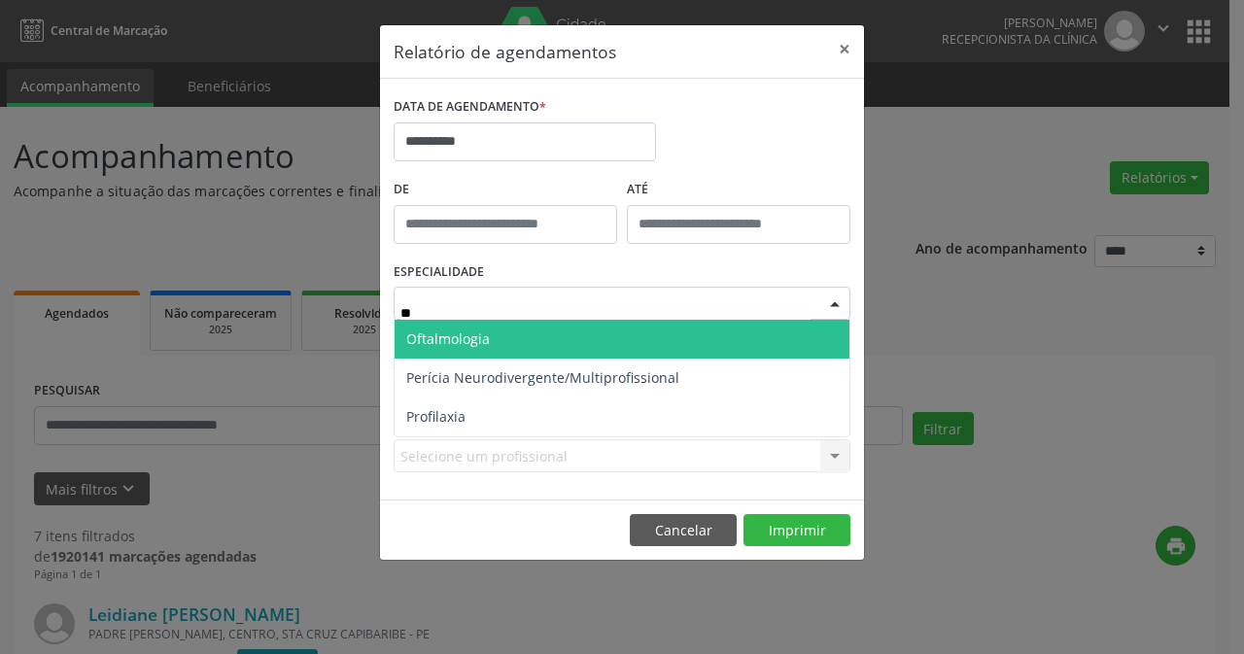 Image resolution: width=1244 pixels, height=654 pixels. Describe the element at coordinates (845, 49) in the screenshot. I see `button: Close` at that location.